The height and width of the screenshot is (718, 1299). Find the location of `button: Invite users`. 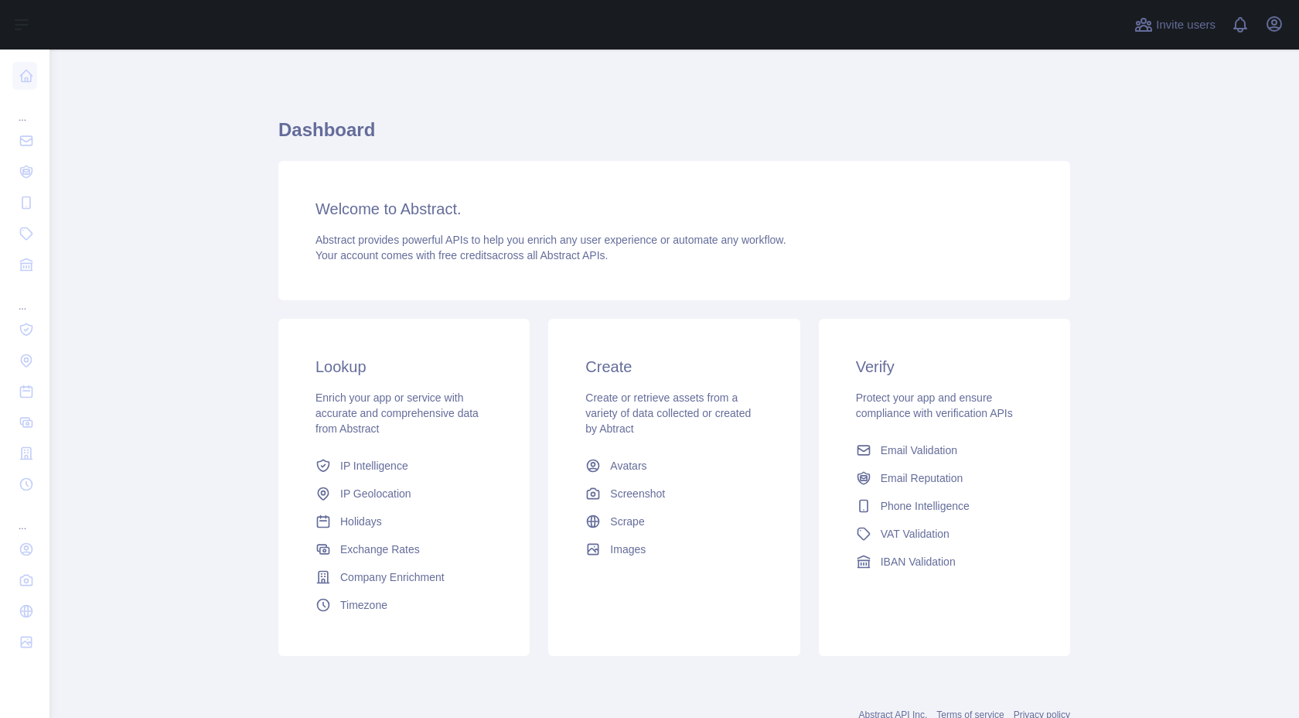

button: Invite users is located at coordinates (1175, 25).